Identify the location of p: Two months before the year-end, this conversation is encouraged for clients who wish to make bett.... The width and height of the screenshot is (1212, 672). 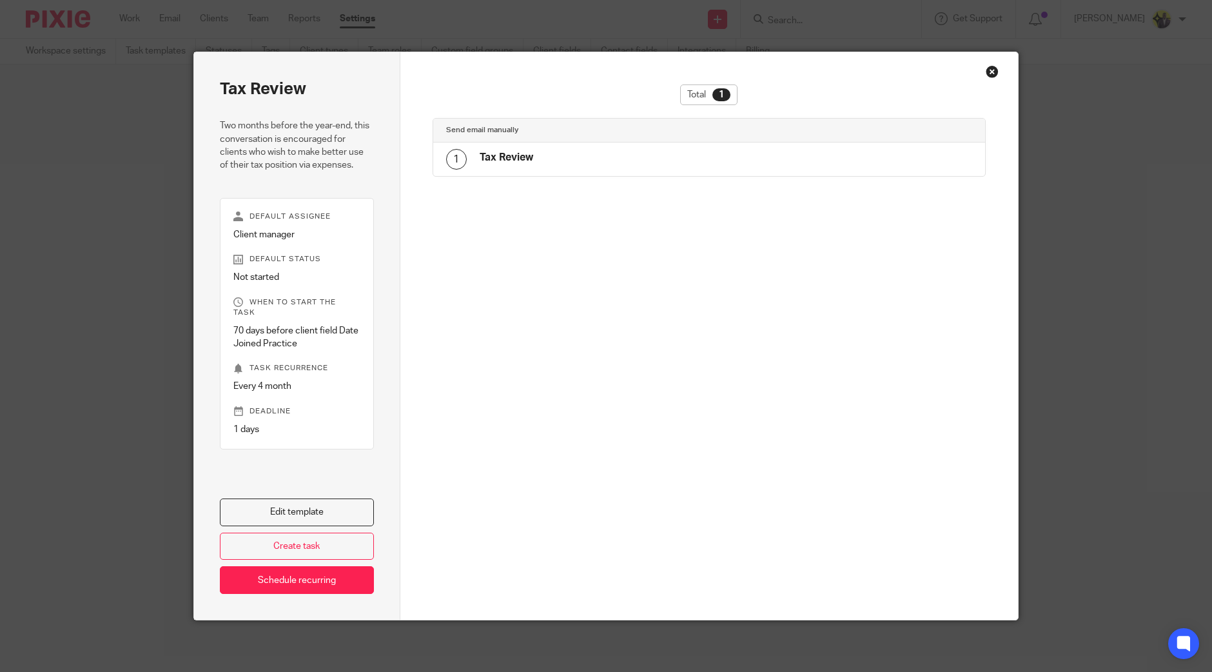
(297, 145).